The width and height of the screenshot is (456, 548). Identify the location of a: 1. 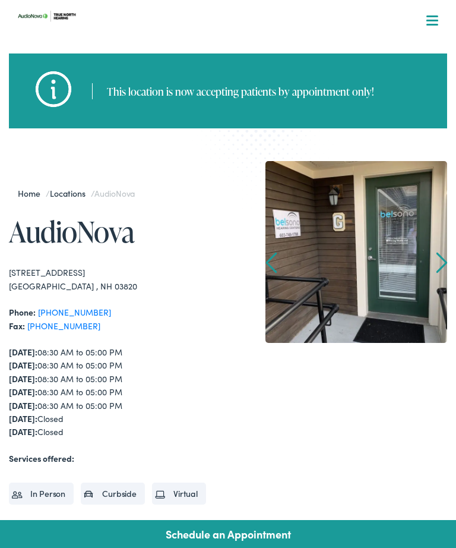
(333, 370).